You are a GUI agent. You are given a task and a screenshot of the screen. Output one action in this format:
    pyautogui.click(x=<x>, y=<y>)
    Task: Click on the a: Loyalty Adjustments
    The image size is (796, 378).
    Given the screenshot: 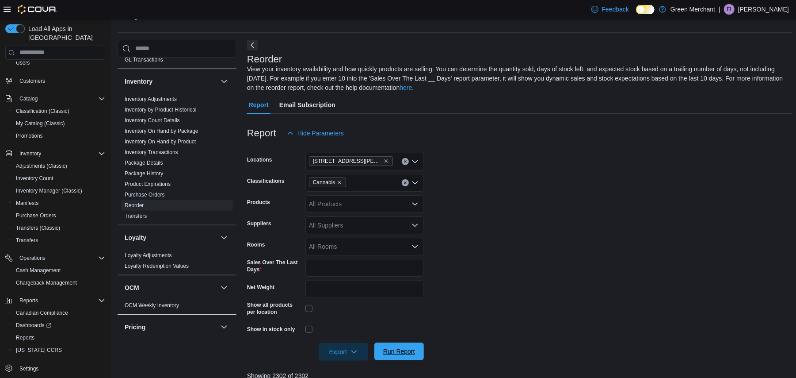 What is the action you would take?
    pyautogui.click(x=148, y=255)
    